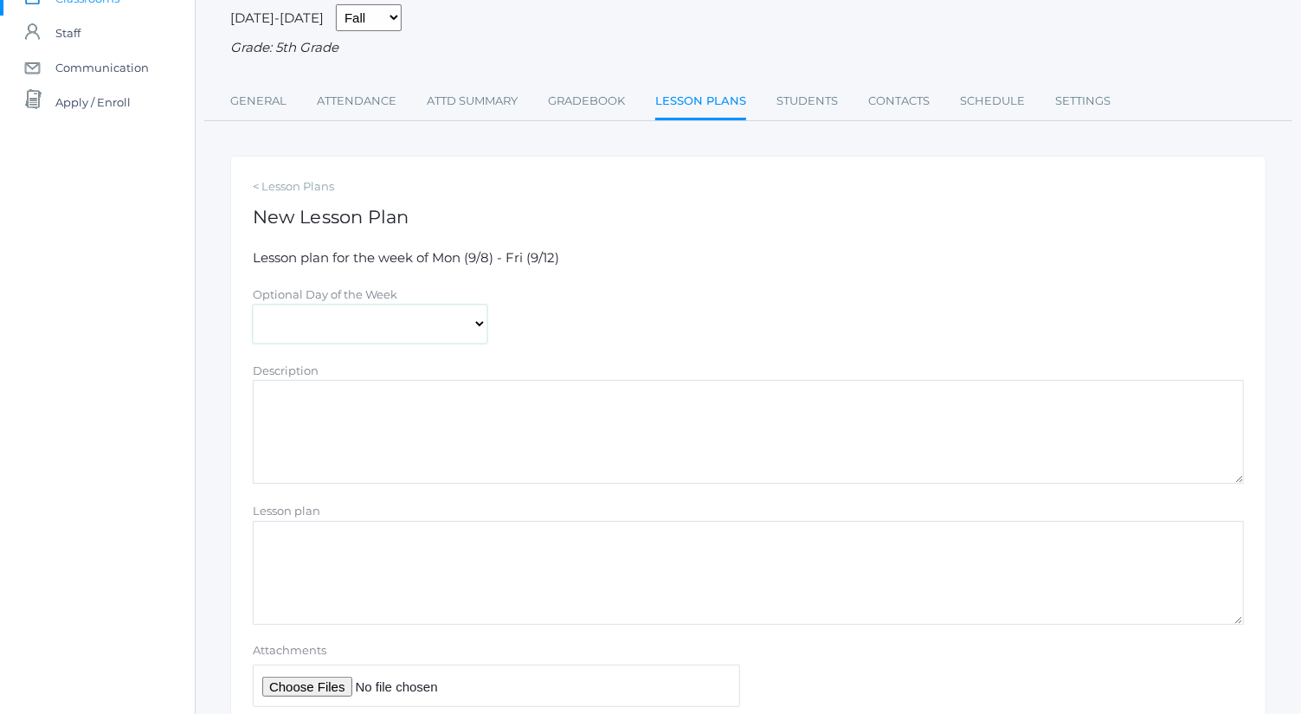 This screenshot has width=1301, height=714. What do you see at coordinates (748, 187) in the screenshot?
I see `a: < Lesson Plans` at bounding box center [748, 187].